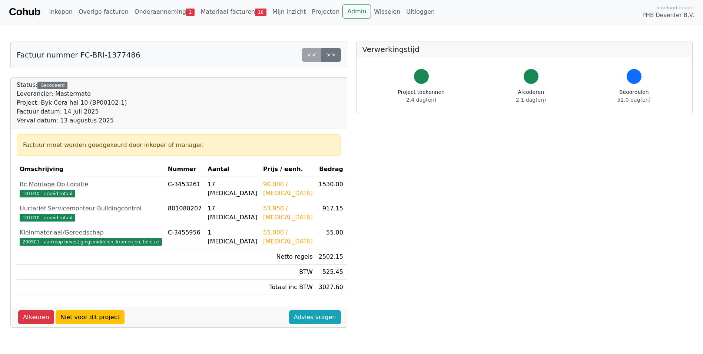 The height and width of the screenshot is (354, 703). Describe the element at coordinates (357, 11) in the screenshot. I see `a: Admin` at that location.